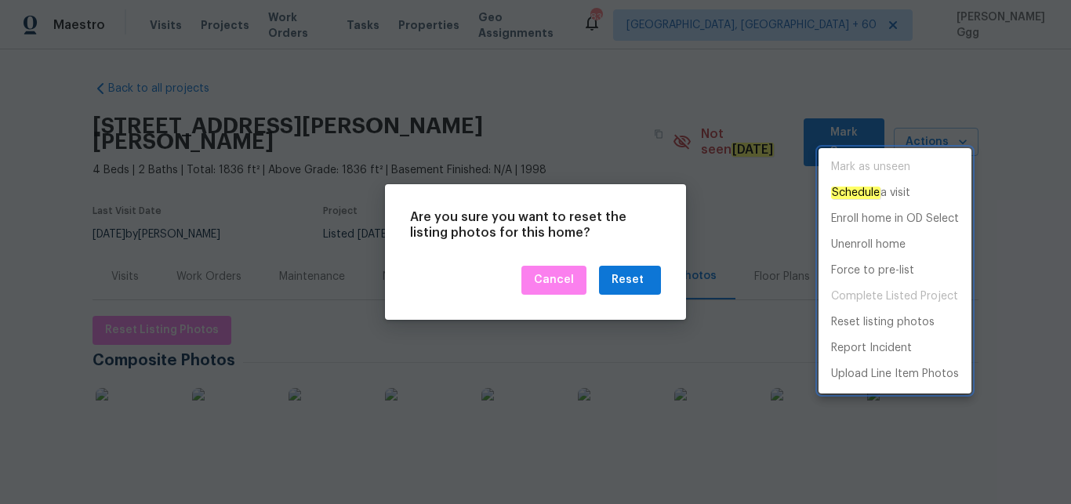 This screenshot has width=1071, height=504. What do you see at coordinates (868, 245) in the screenshot?
I see `p: Unenroll home` at bounding box center [868, 245].